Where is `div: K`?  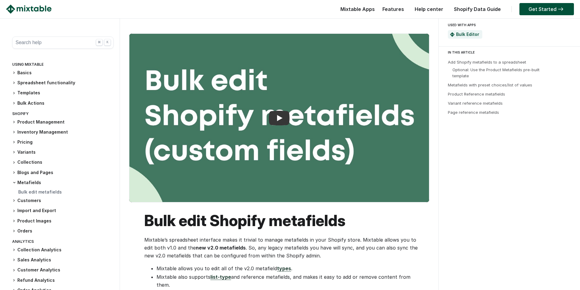 div: K is located at coordinates (107, 42).